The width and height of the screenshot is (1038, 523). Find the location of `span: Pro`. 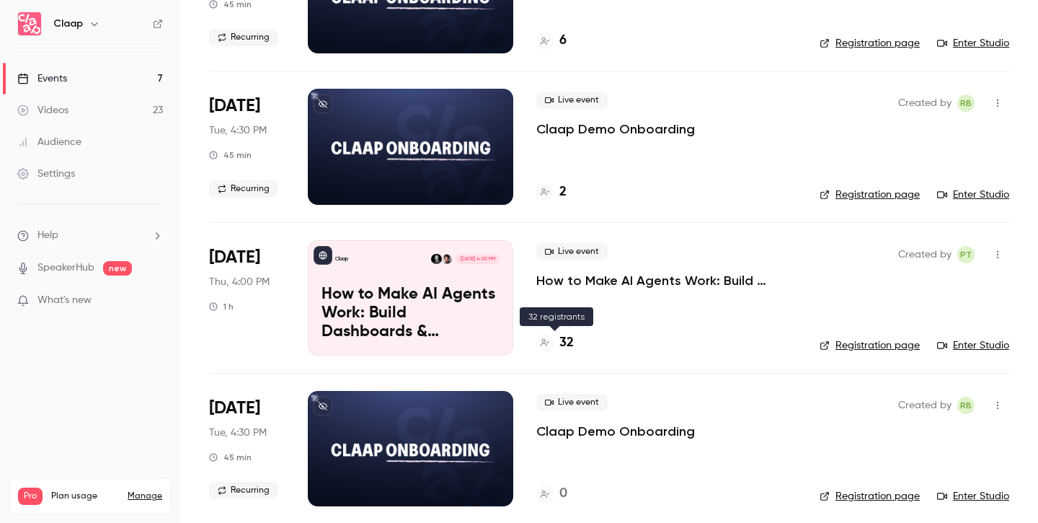

span: Pro is located at coordinates (30, 496).